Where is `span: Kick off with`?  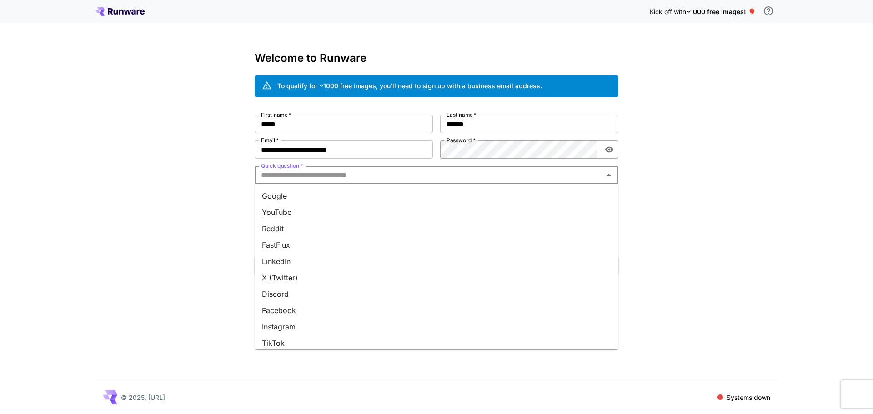 span: Kick off with is located at coordinates (668, 11).